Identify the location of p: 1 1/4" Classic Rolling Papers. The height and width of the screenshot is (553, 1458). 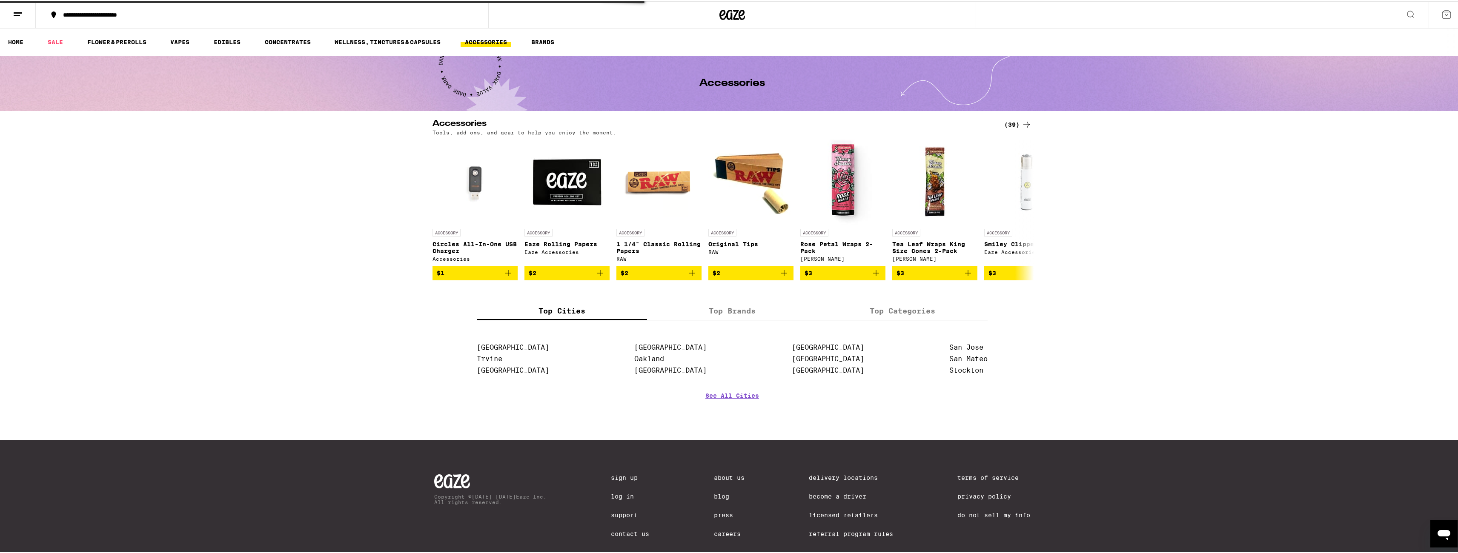
(659, 246).